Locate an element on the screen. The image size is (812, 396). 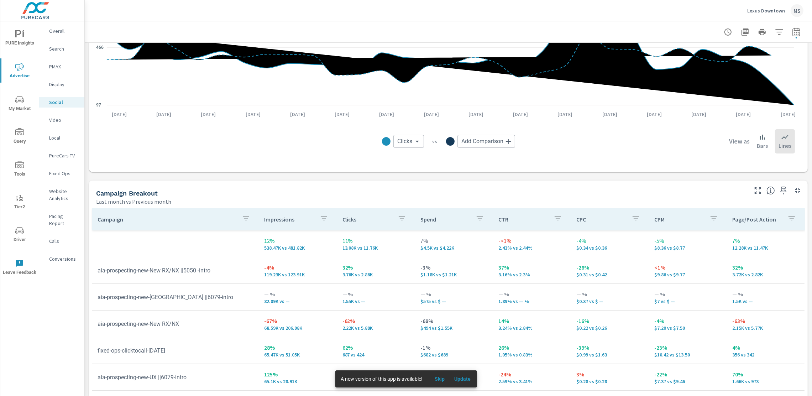
p: $10.42 vs $13.50 is located at coordinates (688, 355).